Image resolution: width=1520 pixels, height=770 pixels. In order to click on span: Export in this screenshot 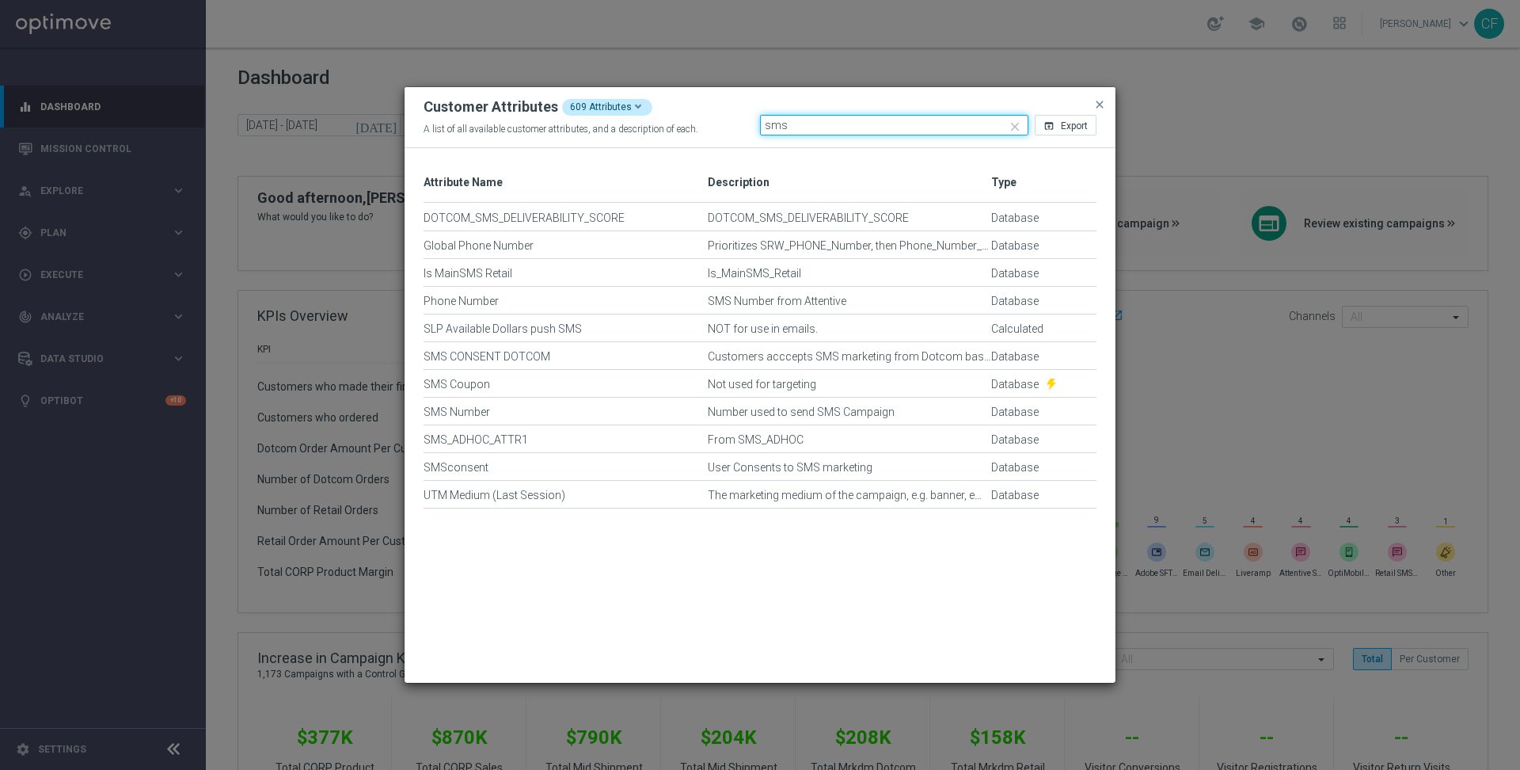, I will do `click(1074, 126)`.